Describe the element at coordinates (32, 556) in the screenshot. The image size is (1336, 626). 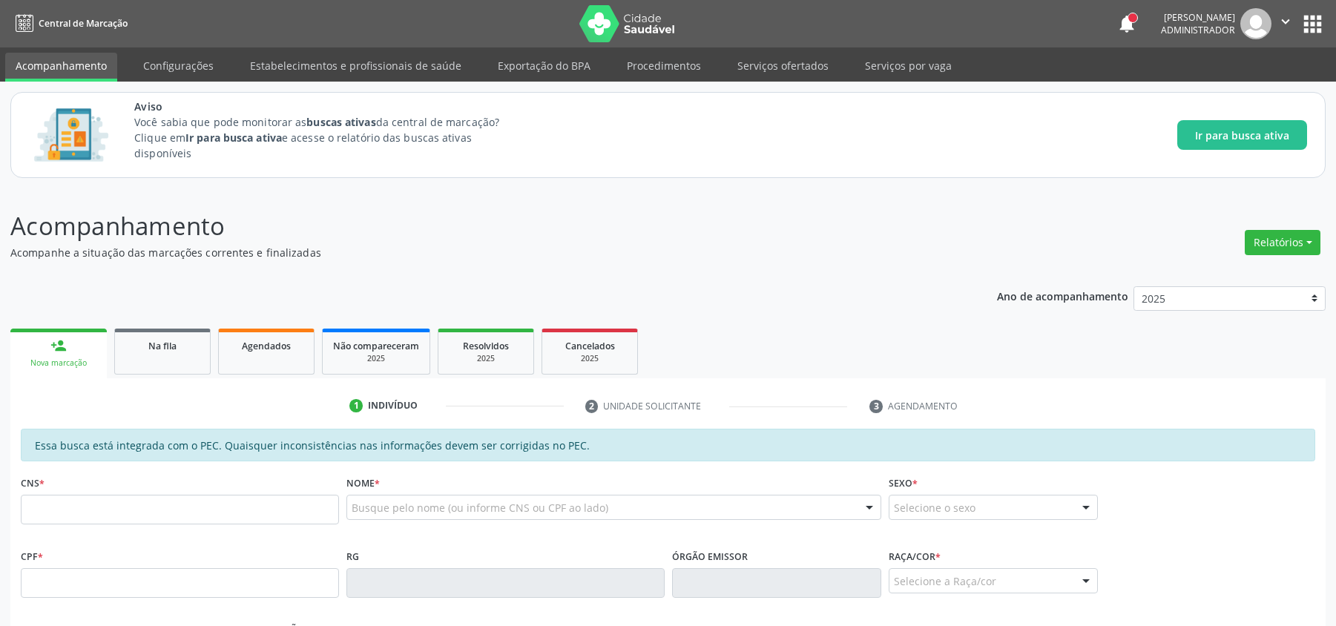
I see `label: CPF` at that location.